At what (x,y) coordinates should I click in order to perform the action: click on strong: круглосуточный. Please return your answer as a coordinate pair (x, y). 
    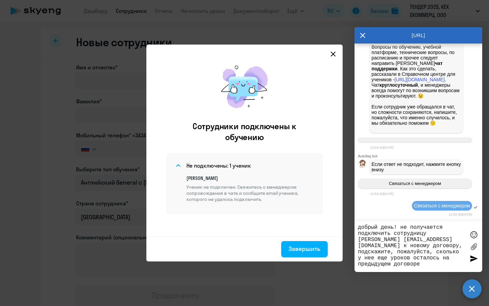
    Looking at the image, I should click on (398, 85).